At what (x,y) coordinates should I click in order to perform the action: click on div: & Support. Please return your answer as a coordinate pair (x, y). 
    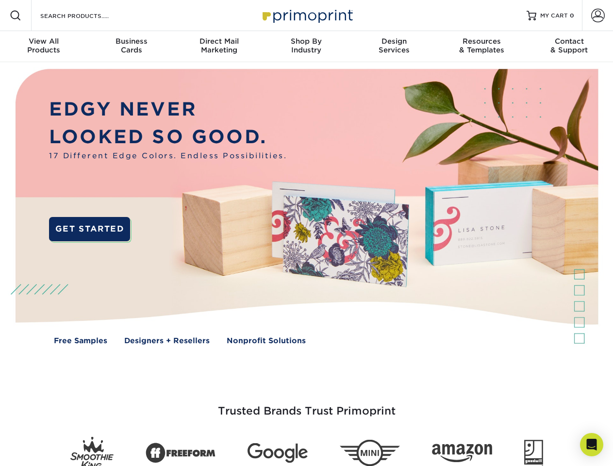
    Looking at the image, I should click on (569, 46).